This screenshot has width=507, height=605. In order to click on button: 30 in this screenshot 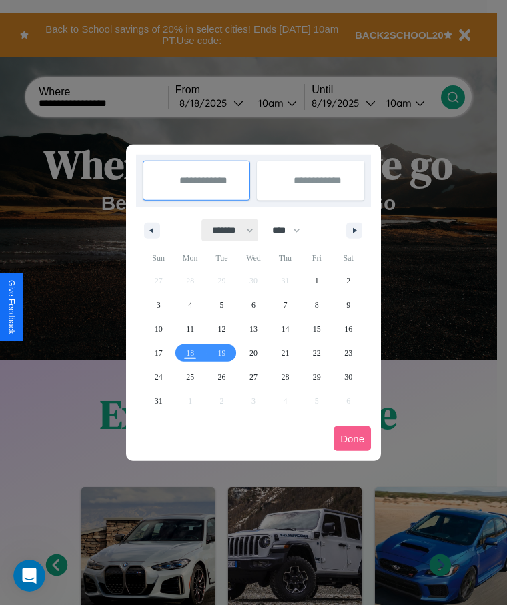, I will do `click(348, 377)`.